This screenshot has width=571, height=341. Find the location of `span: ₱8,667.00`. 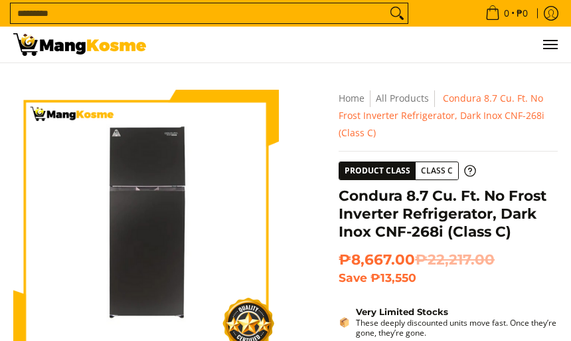

span: ₱8,667.00 is located at coordinates (417, 259).